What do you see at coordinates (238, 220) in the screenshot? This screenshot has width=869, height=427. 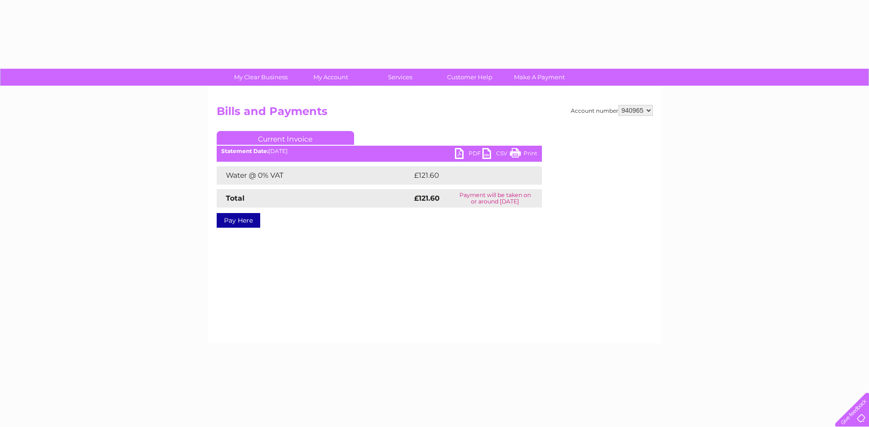 I see `a: Pay Here` at bounding box center [238, 220].